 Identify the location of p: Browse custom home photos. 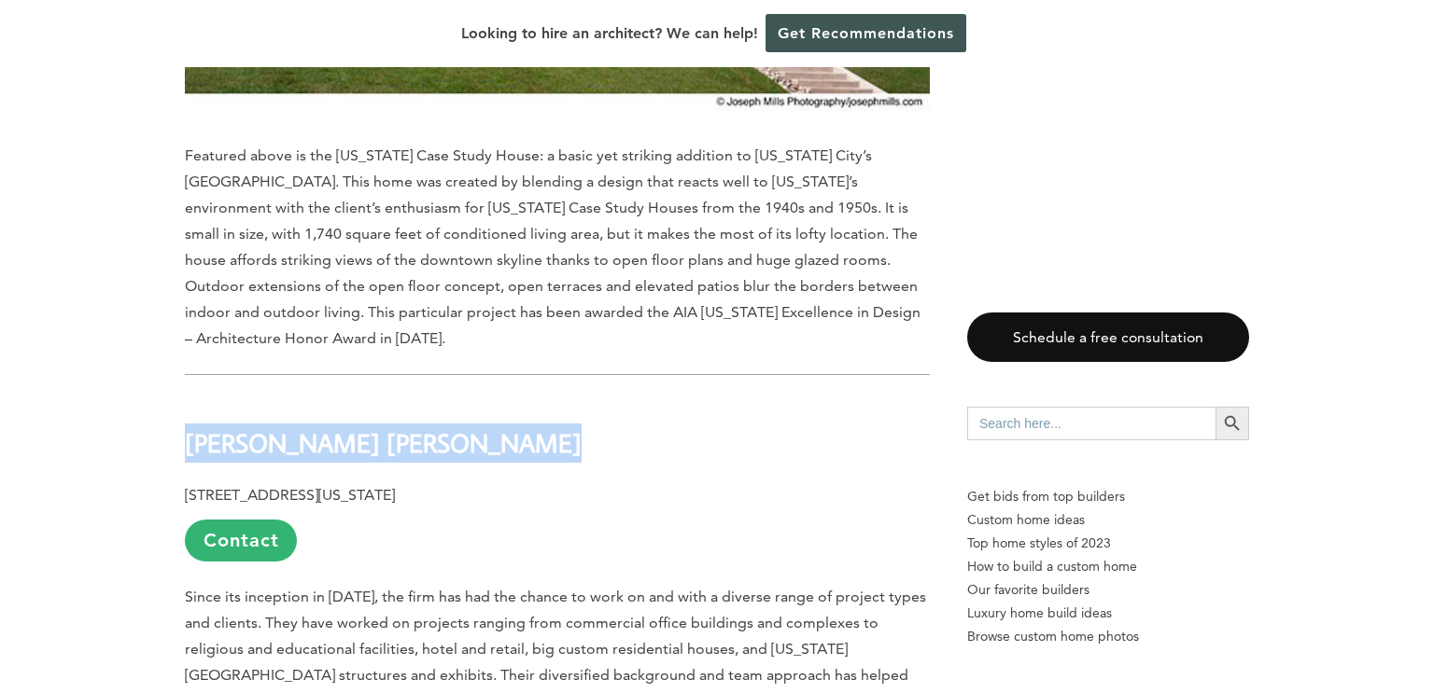
(1108, 637).